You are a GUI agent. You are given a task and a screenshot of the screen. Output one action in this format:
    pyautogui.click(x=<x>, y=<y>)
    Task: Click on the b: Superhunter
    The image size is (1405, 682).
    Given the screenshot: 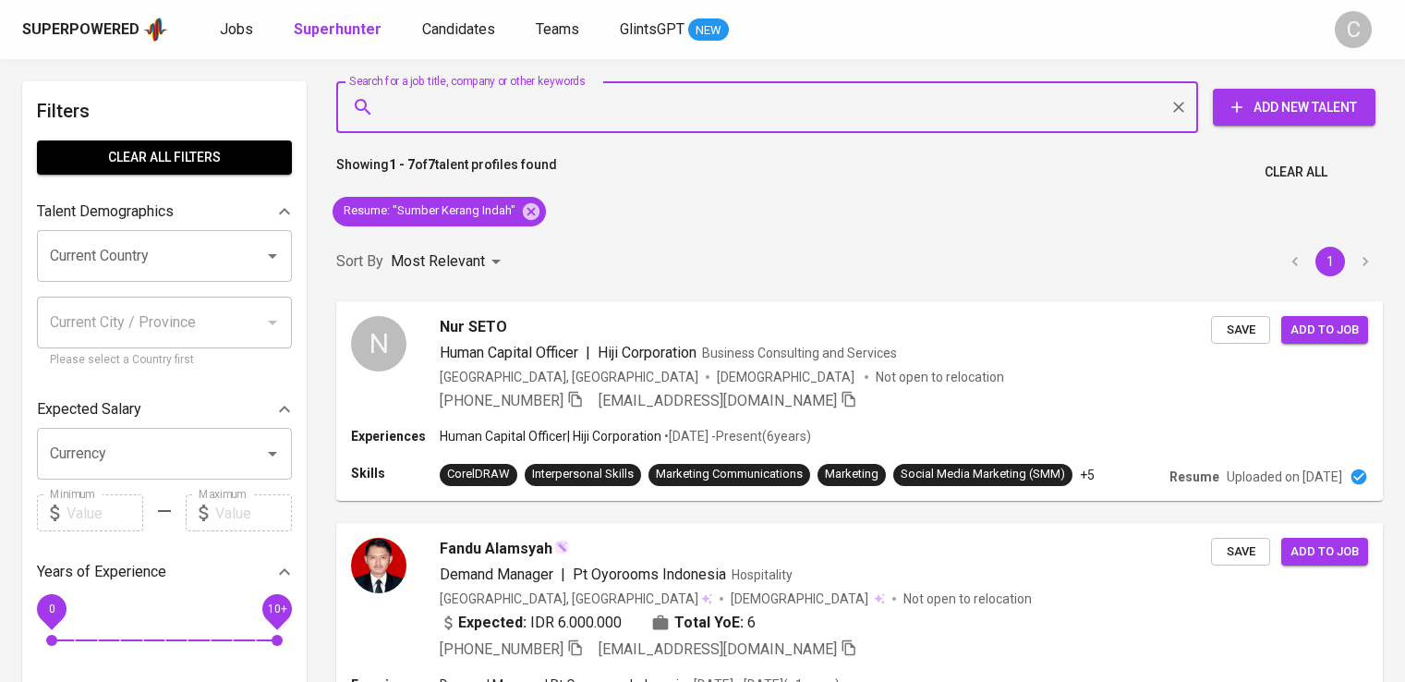 What is the action you would take?
    pyautogui.click(x=337, y=29)
    